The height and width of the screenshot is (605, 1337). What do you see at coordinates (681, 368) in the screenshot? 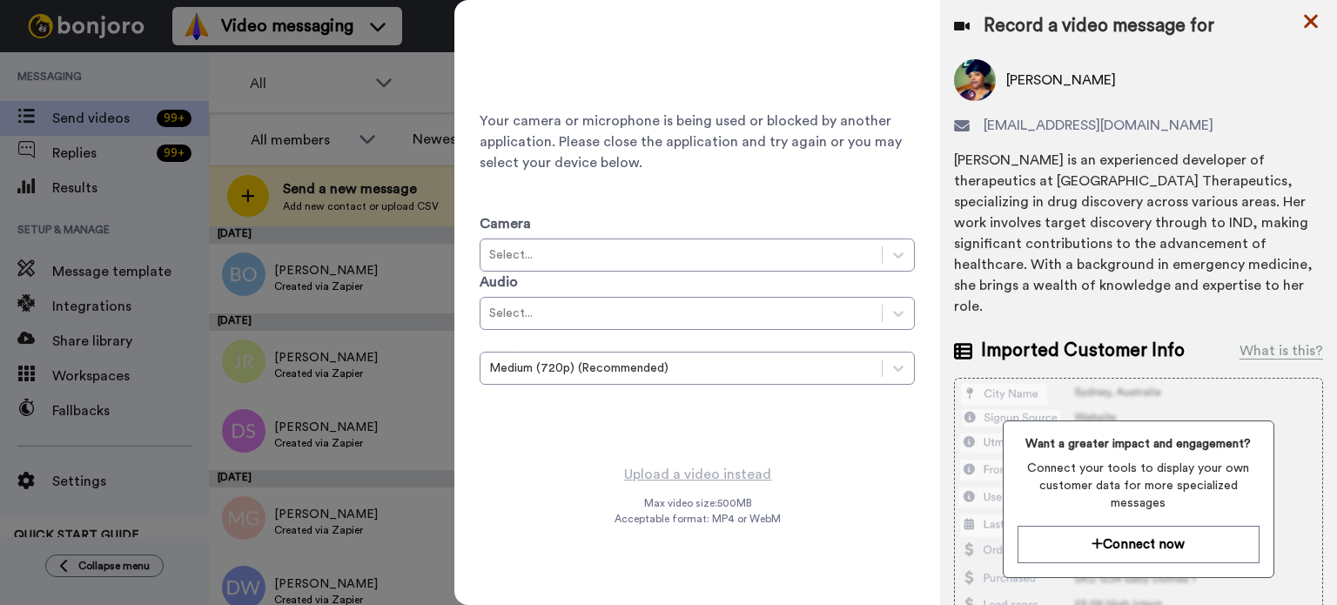
I see `div: Medium (720p) (Recommended)` at bounding box center [681, 368].